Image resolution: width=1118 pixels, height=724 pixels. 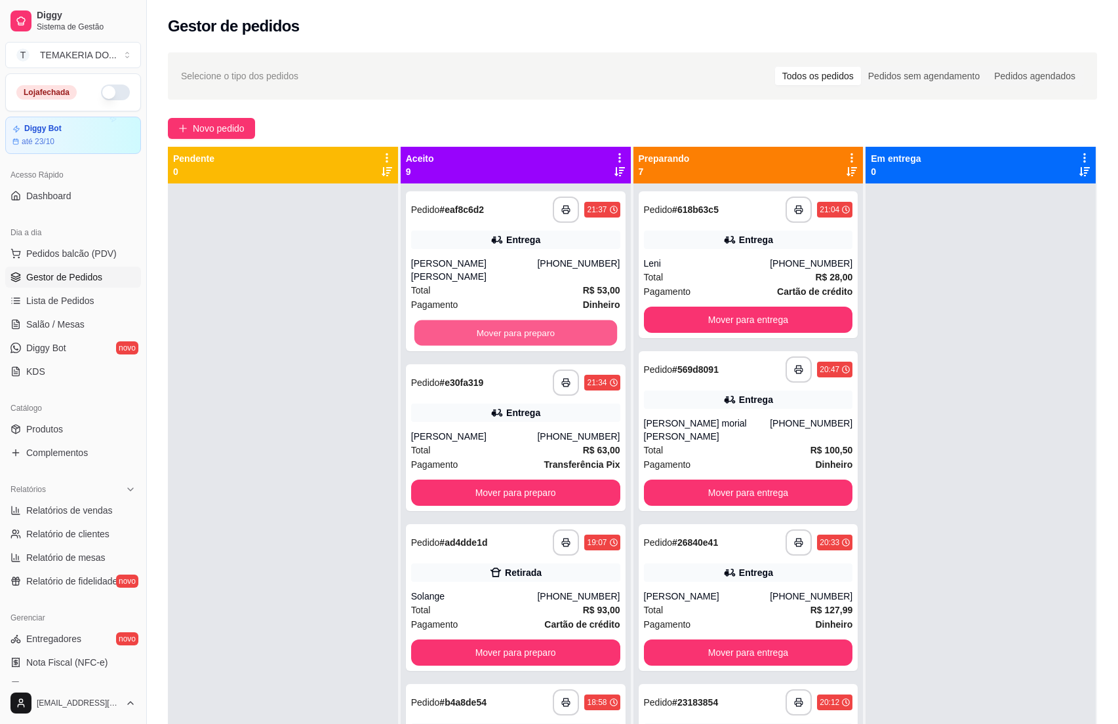 I want to click on div: Retirada, so click(x=523, y=573).